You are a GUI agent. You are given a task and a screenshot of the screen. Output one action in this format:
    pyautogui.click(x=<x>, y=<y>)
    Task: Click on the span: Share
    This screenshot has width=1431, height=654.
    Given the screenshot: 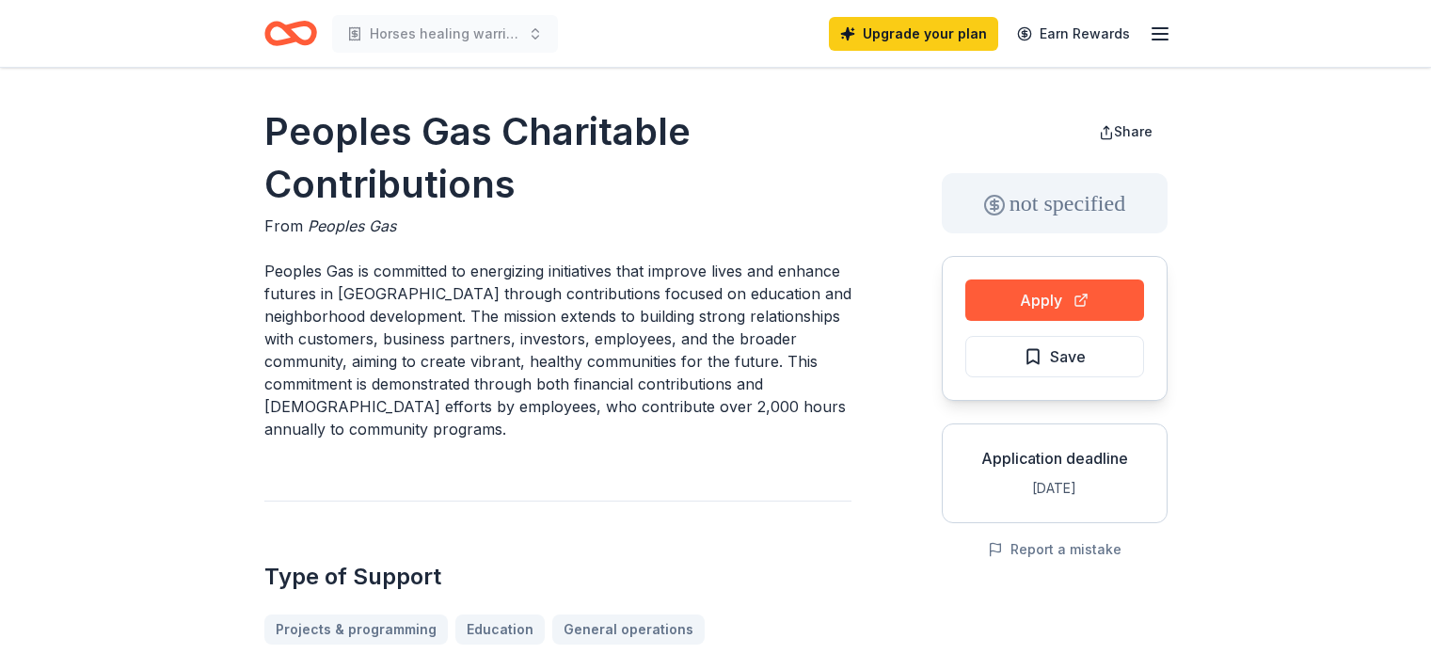 What is the action you would take?
    pyautogui.click(x=1133, y=131)
    